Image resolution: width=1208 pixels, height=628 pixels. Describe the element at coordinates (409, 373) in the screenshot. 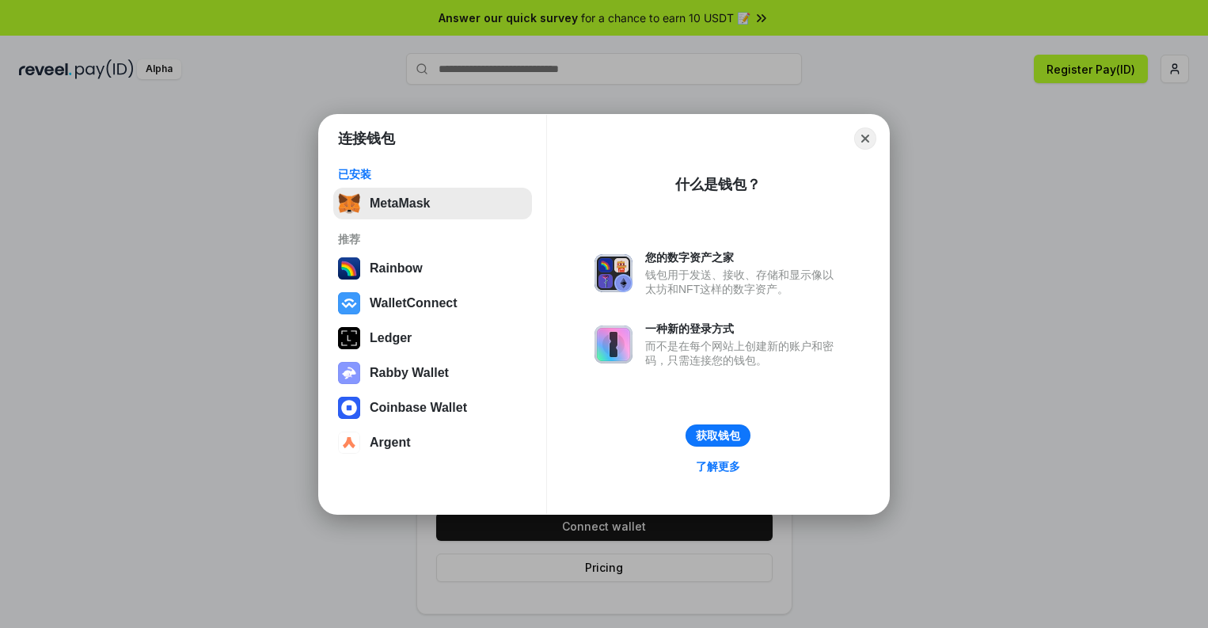

I see `div: Rabby Wallet` at that location.